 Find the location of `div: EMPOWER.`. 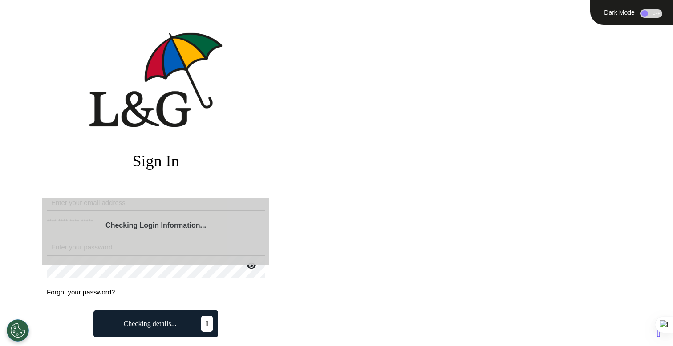

div: EMPOWER. is located at coordinates (501, 65).